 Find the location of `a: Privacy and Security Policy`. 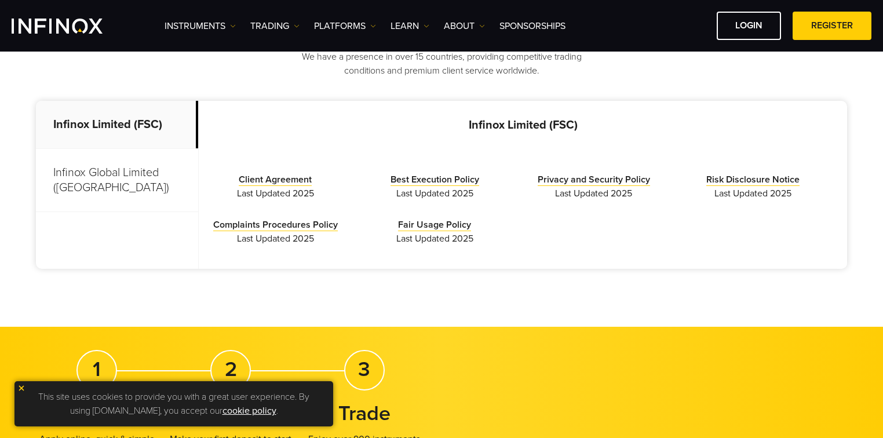

a: Privacy and Security Policy is located at coordinates (594, 180).